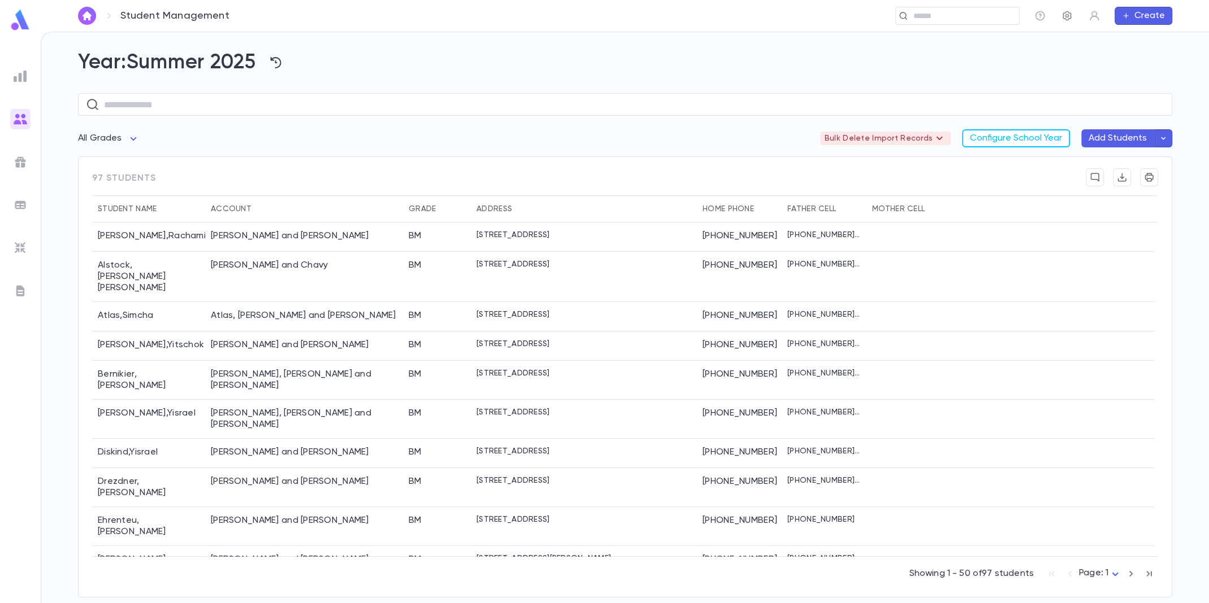 The width and height of the screenshot is (1209, 603). Describe the element at coordinates (1117, 138) in the screenshot. I see `button: Add Students` at that location.